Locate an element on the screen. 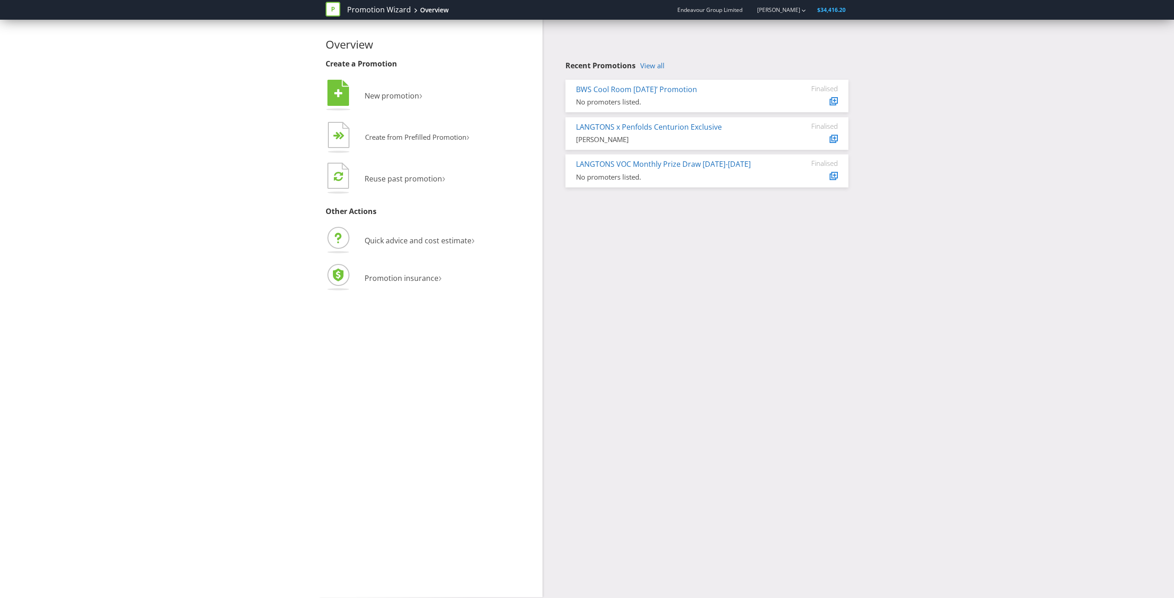 The image size is (1174, 598). span: New promotion is located at coordinates (392, 96).